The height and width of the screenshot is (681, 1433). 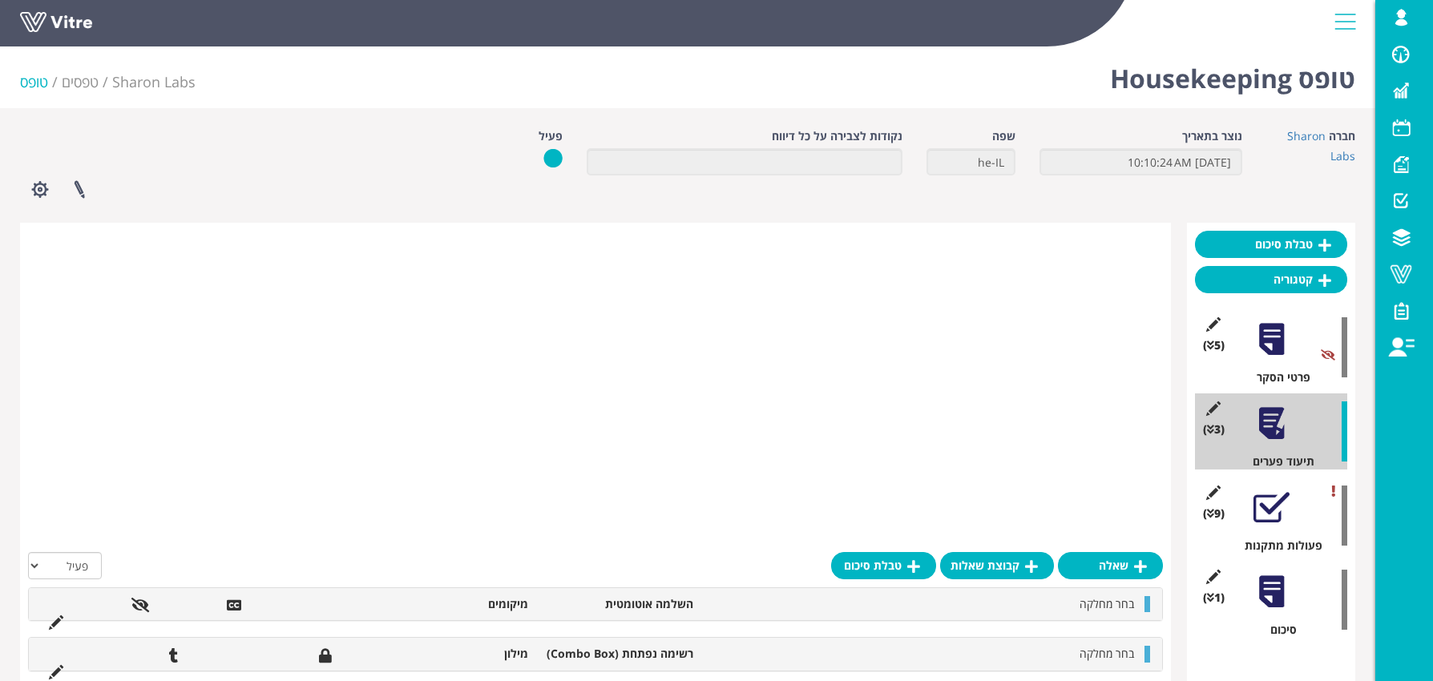 I want to click on li: טופס, so click(x=41, y=83).